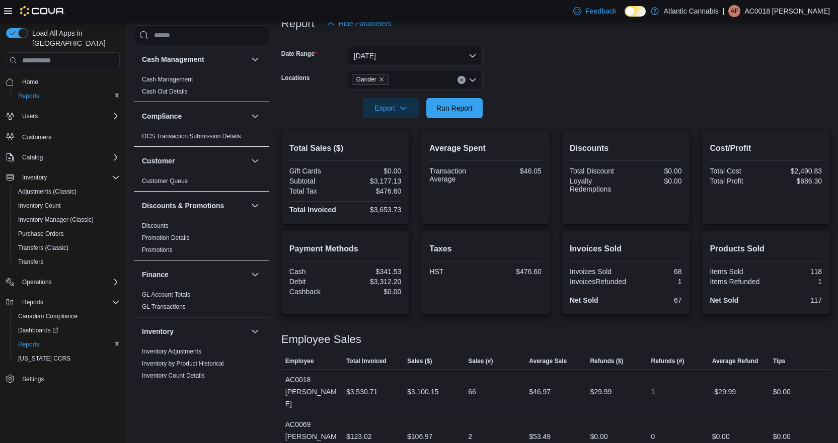 Image resolution: width=838 pixels, height=443 pixels. What do you see at coordinates (420, 437) in the screenshot?
I see `div: $106.97` at bounding box center [420, 437].